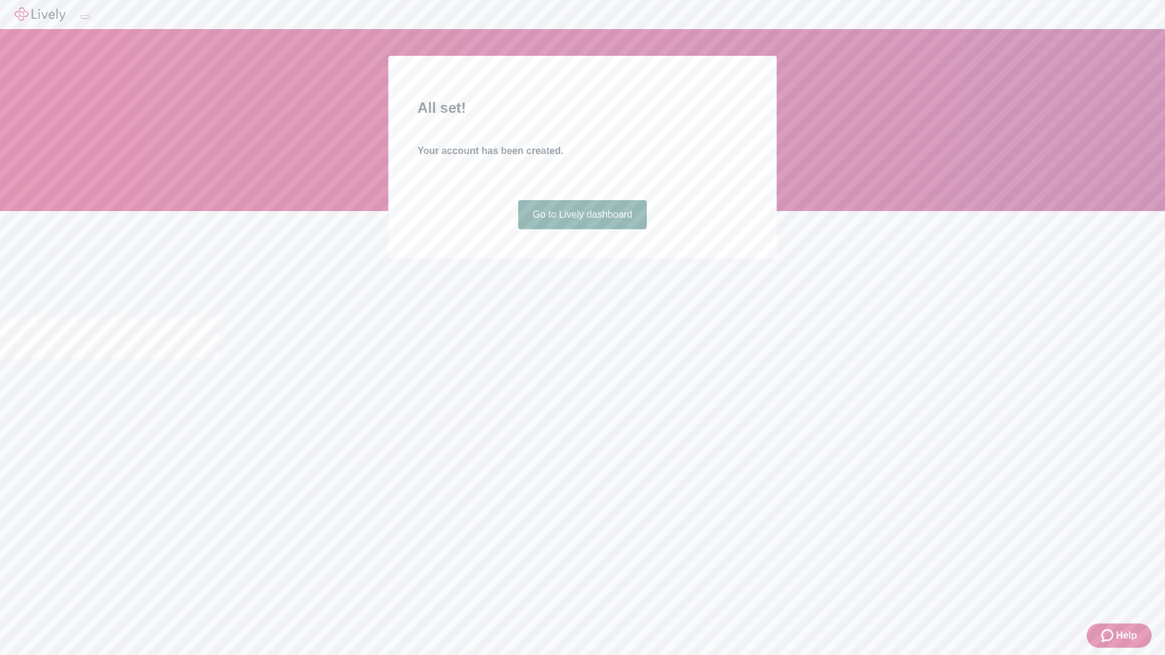  Describe the element at coordinates (1108, 636) in the screenshot. I see `svg: Zendesk support icon` at that location.